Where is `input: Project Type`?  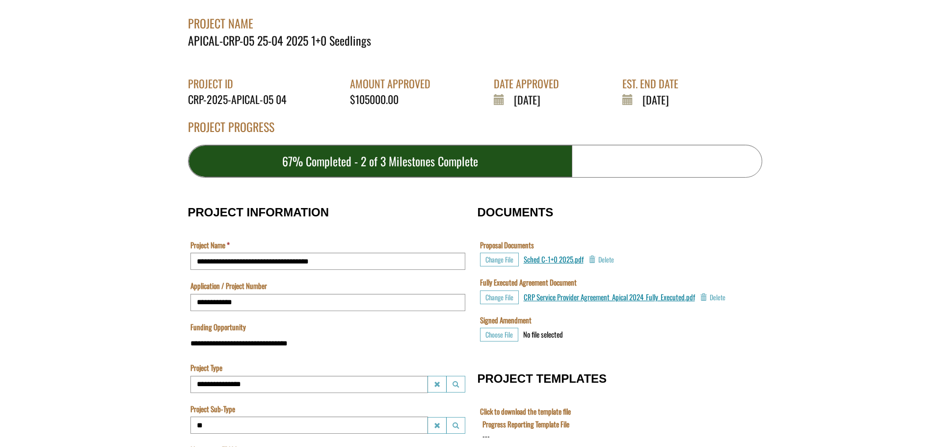
input: Project Type is located at coordinates (309, 384).